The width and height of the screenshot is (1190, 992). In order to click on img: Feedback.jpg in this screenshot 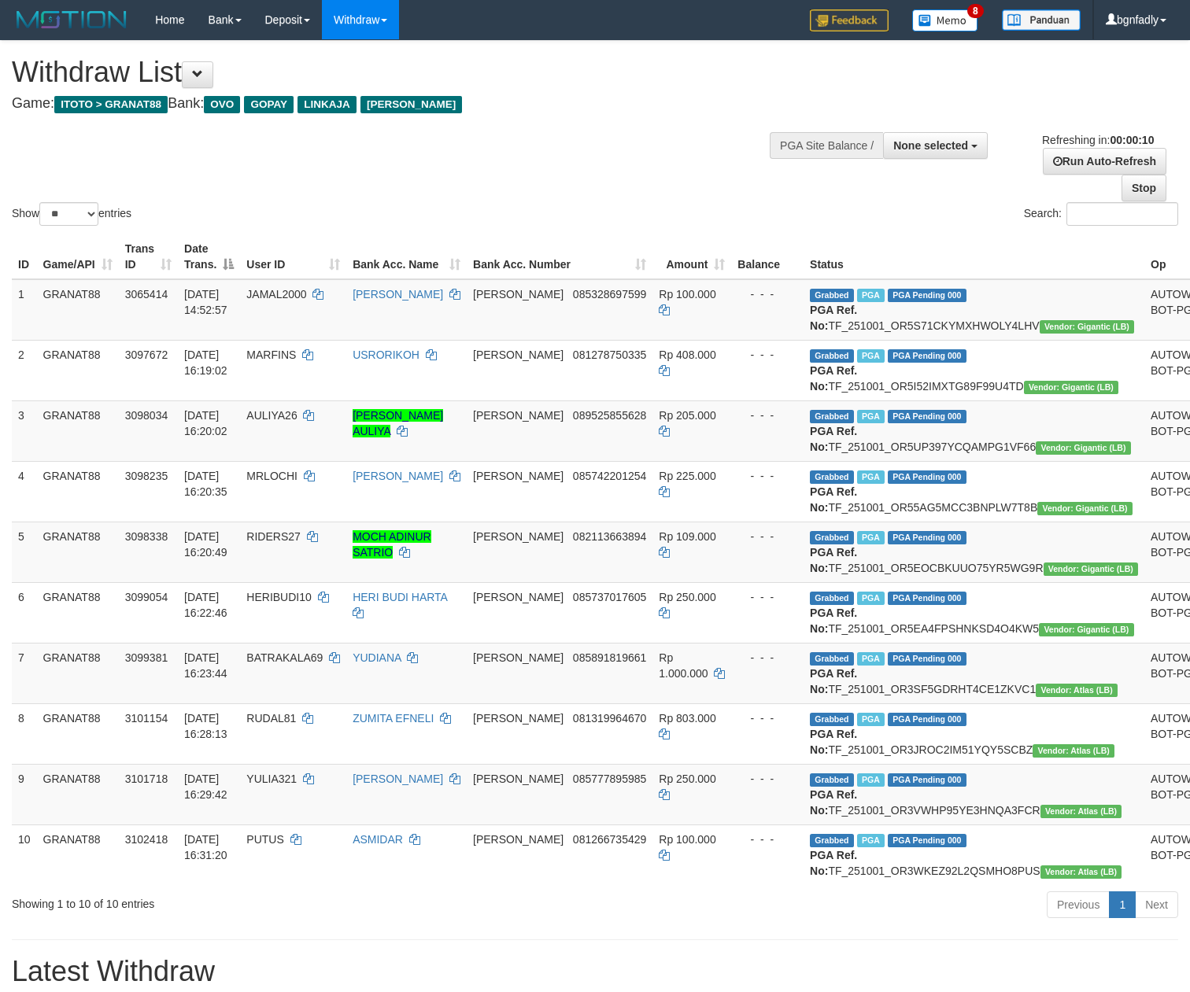, I will do `click(849, 20)`.